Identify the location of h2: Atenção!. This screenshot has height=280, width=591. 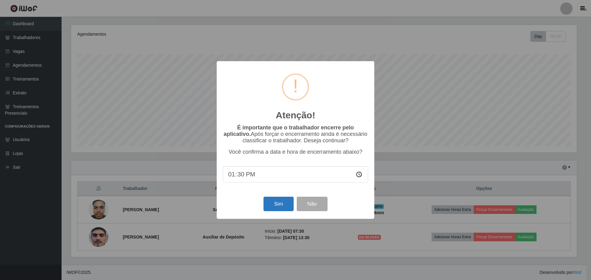
(295, 115).